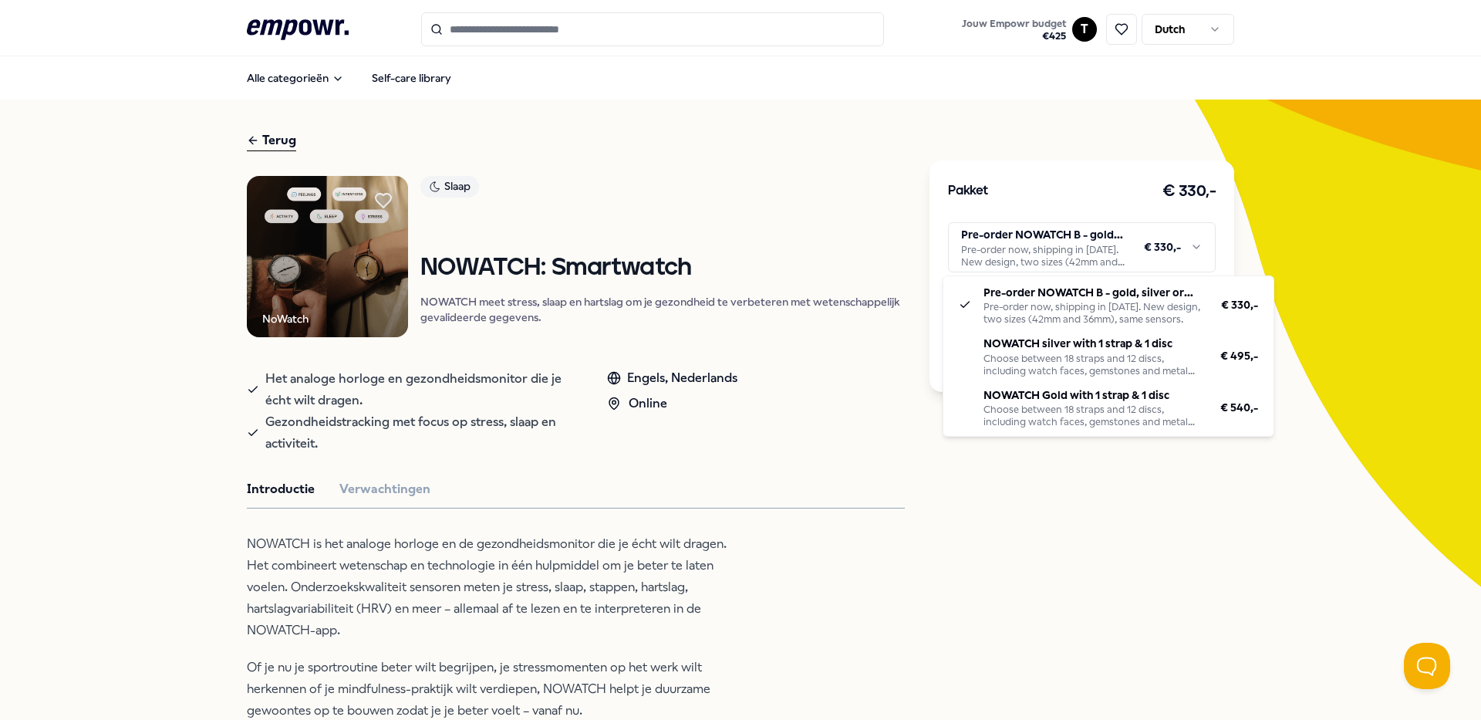 The image size is (1481, 720). I want to click on p: NOWATCH silver with 1 strap & 1 disc, so click(1092, 343).